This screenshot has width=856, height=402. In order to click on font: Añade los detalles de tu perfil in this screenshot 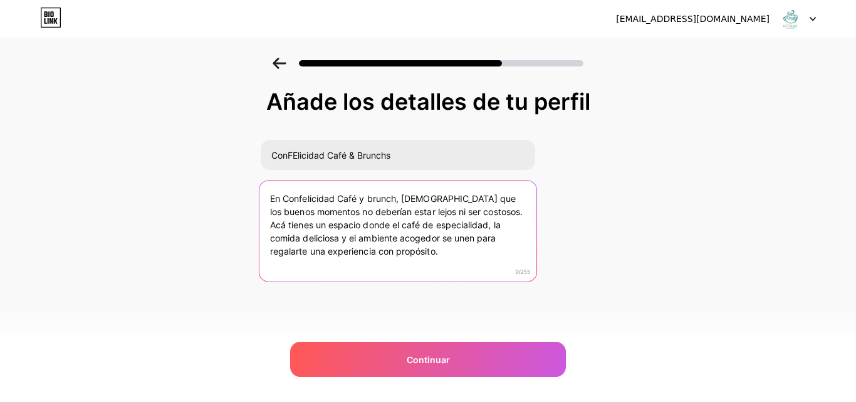, I will do `click(428, 102)`.